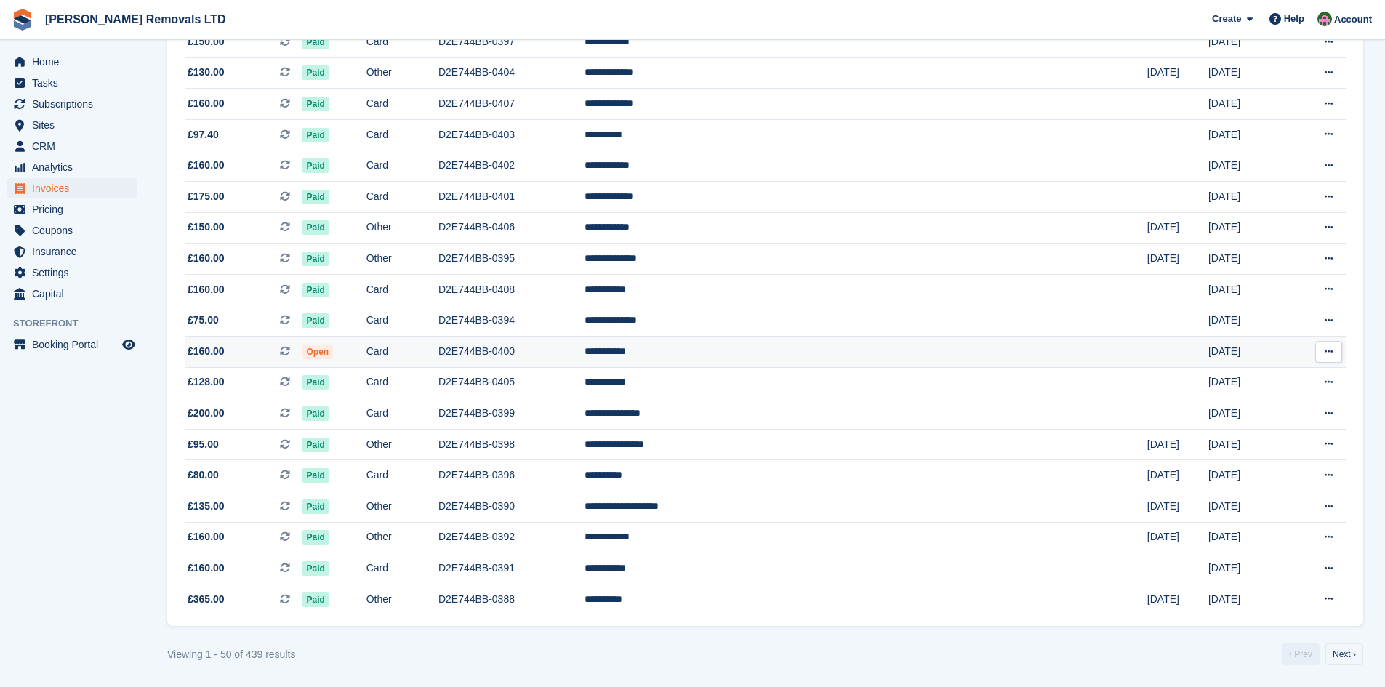  Describe the element at coordinates (511, 73) in the screenshot. I see `td: D2E744BB-0404` at that location.